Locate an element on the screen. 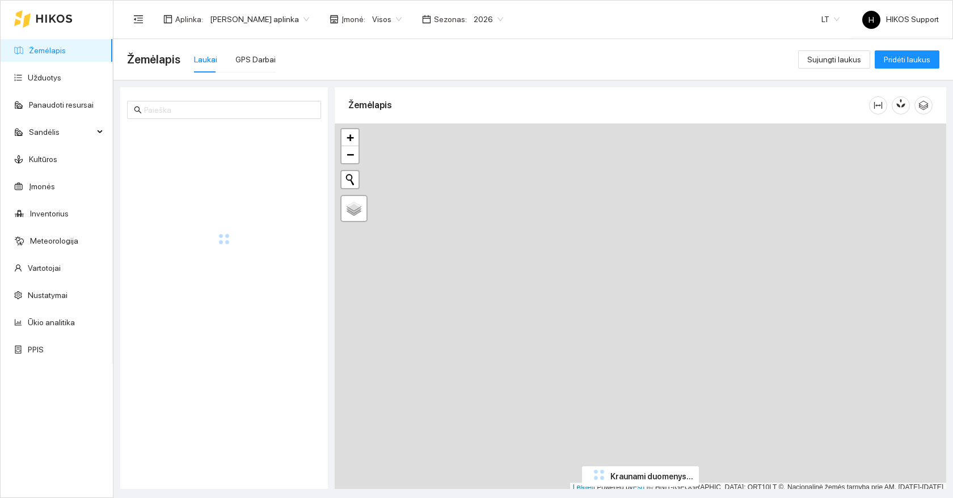  a: Leaflet is located at coordinates (583, 488).